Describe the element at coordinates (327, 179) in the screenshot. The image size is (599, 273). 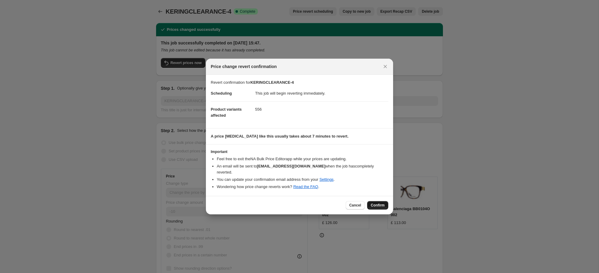
I see `a: Settings` at that location.